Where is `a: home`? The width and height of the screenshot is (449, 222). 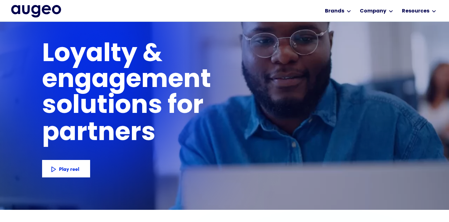 a: home is located at coordinates (36, 12).